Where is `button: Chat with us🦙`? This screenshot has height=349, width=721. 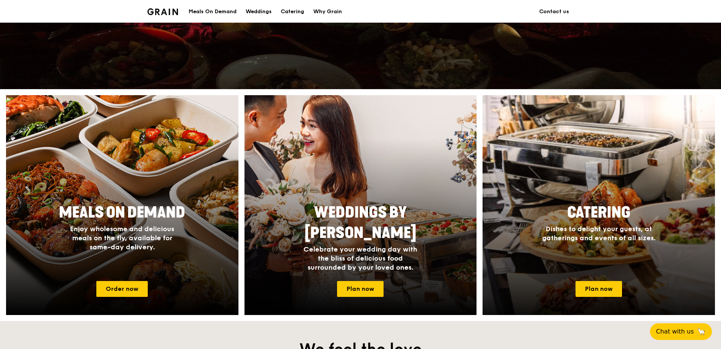 button: Chat with us🦙 is located at coordinates (681, 332).